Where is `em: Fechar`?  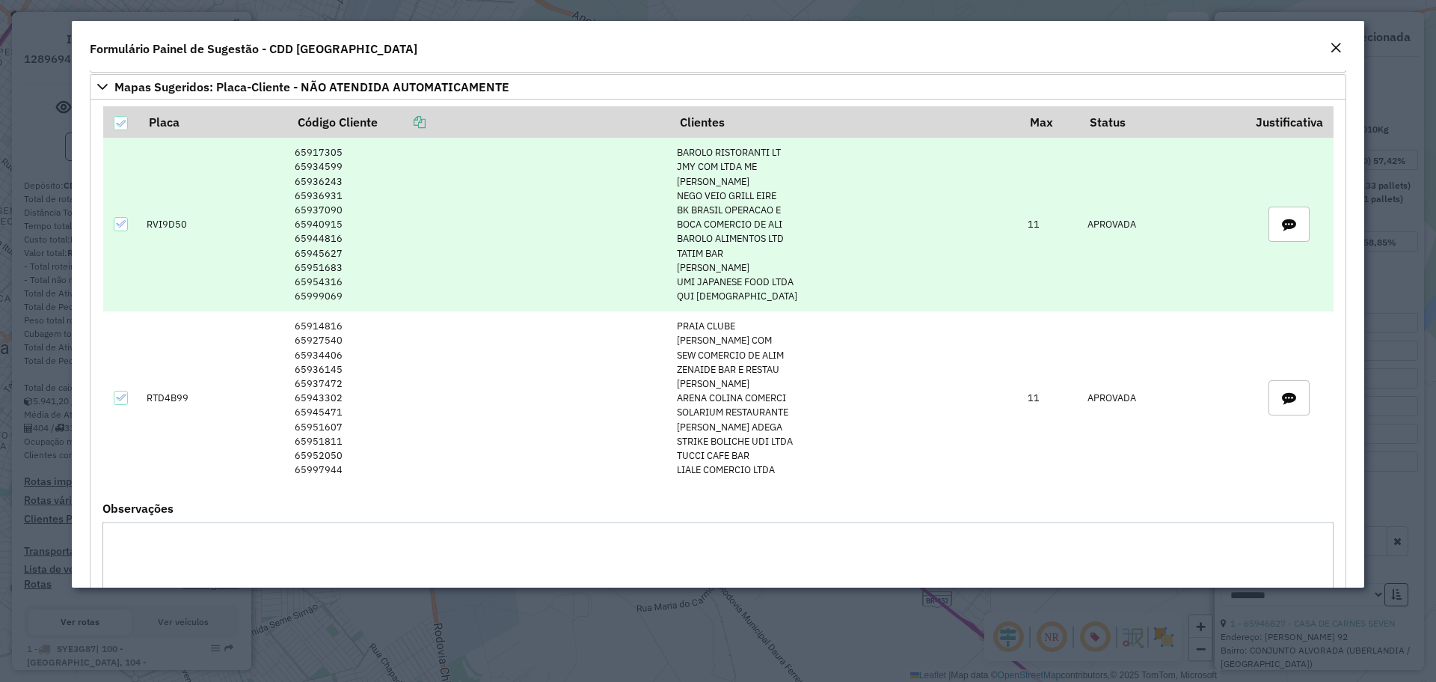
em: Fechar is located at coordinates (1336, 48).